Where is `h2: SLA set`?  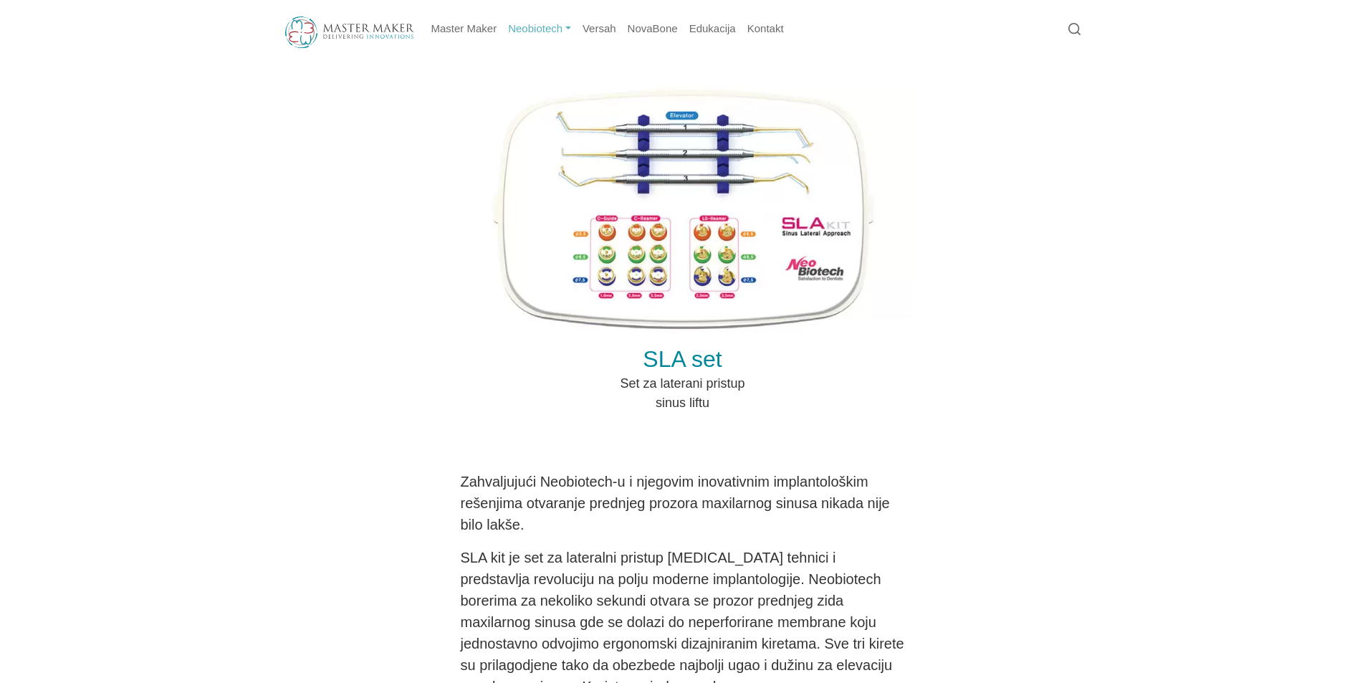
h2: SLA set is located at coordinates (683, 359).